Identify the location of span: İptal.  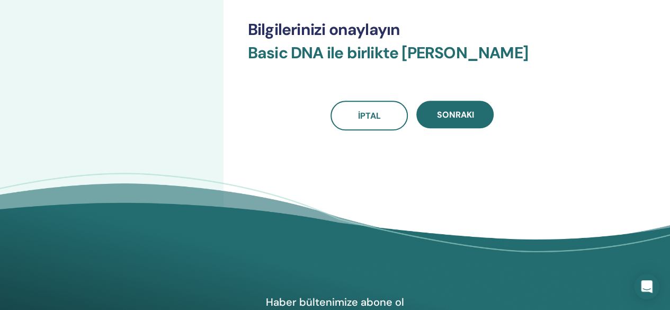
(369, 115).